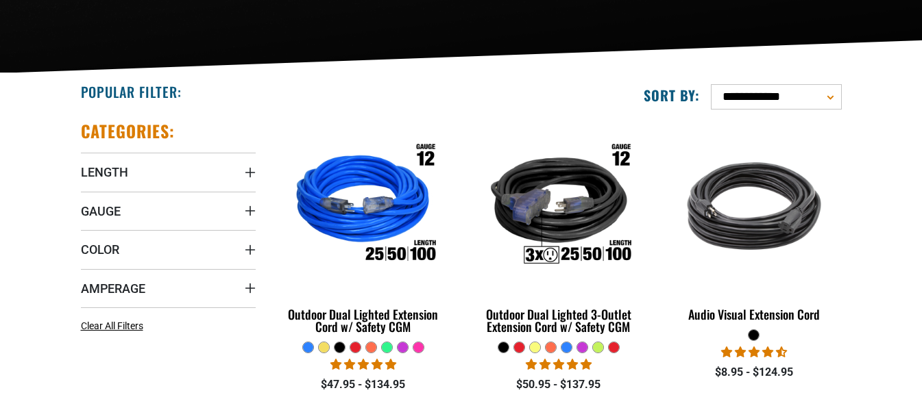 Image resolution: width=922 pixels, height=410 pixels. Describe the element at coordinates (128, 131) in the screenshot. I see `h2: Categories:` at that location.